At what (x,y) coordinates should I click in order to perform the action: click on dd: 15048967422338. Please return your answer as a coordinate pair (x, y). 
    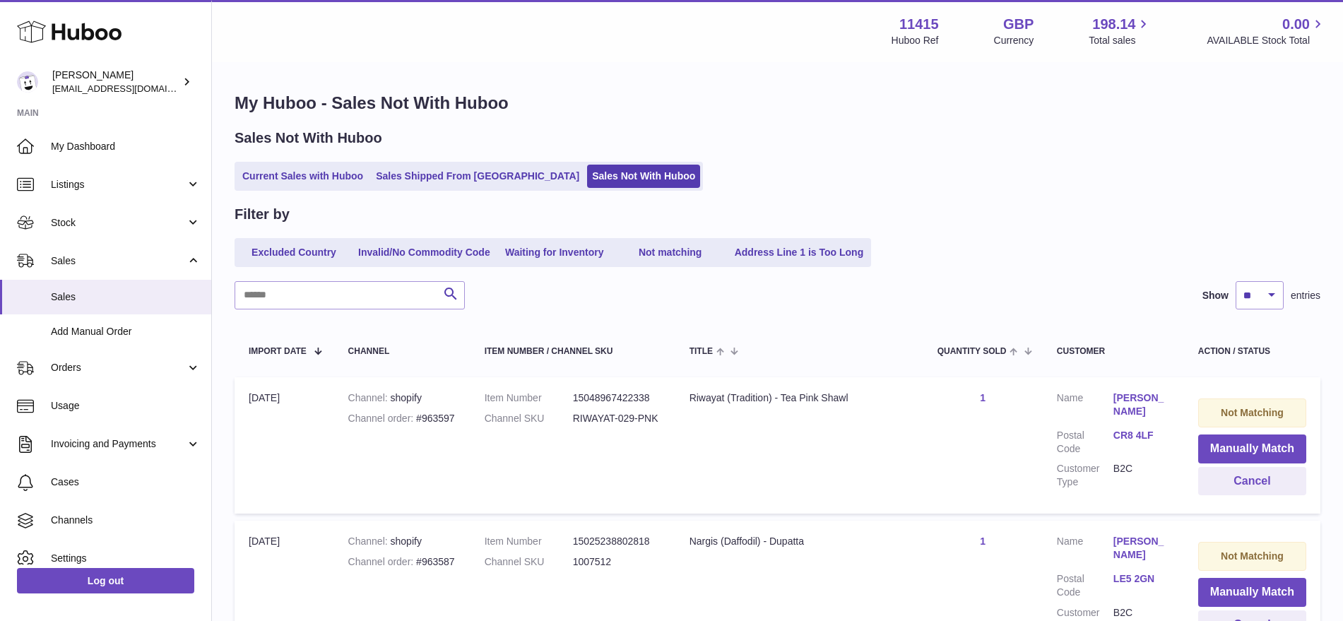
    Looking at the image, I should click on (617, 398).